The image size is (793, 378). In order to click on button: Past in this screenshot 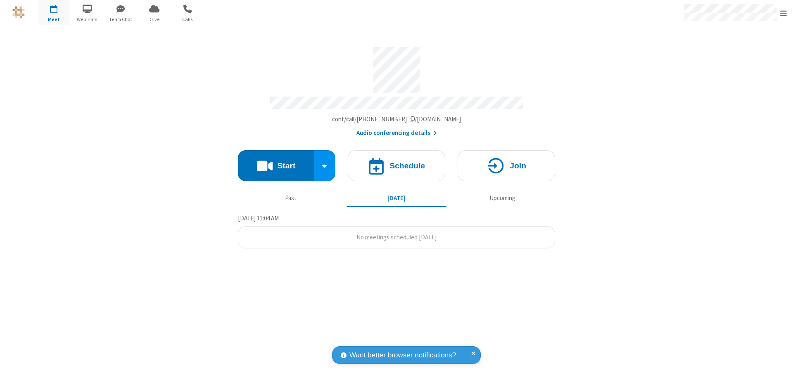, I will do `click(291, 198)`.